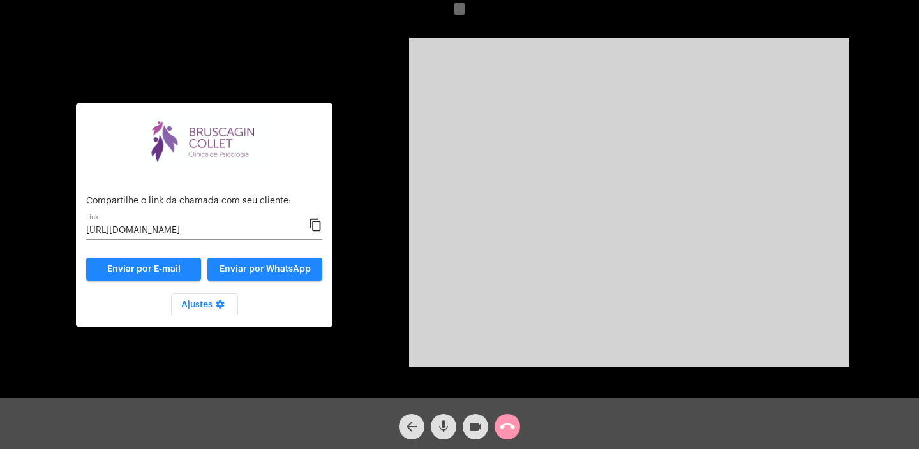 The image size is (919, 449). What do you see at coordinates (144, 269) in the screenshot?
I see `a: Enviar por E-mail` at bounding box center [144, 269].